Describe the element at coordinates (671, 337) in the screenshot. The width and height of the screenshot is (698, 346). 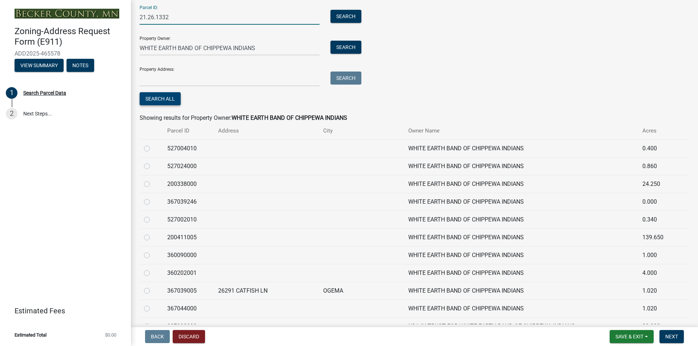
I see `span: Next` at that location.